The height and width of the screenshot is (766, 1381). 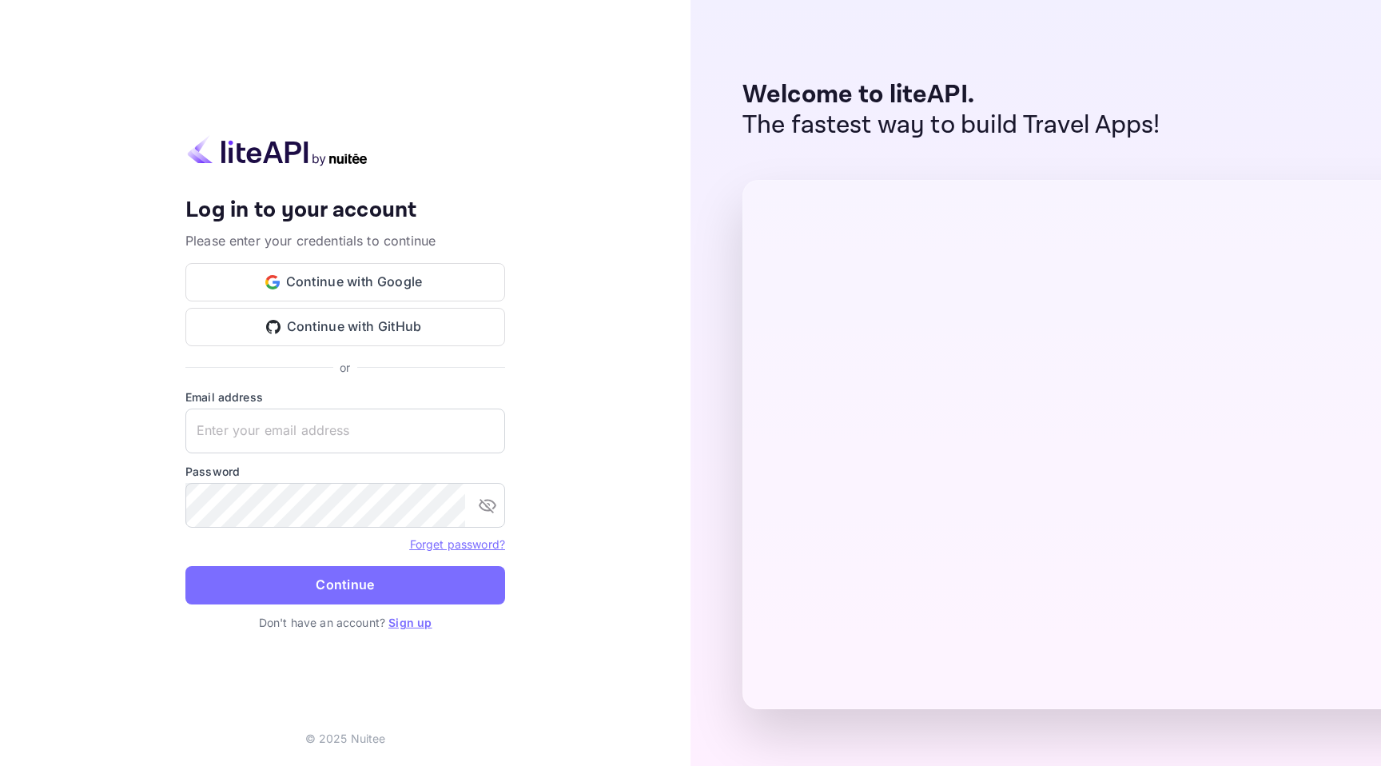 What do you see at coordinates (457, 544) in the screenshot?
I see `a: Forget password?` at bounding box center [457, 544].